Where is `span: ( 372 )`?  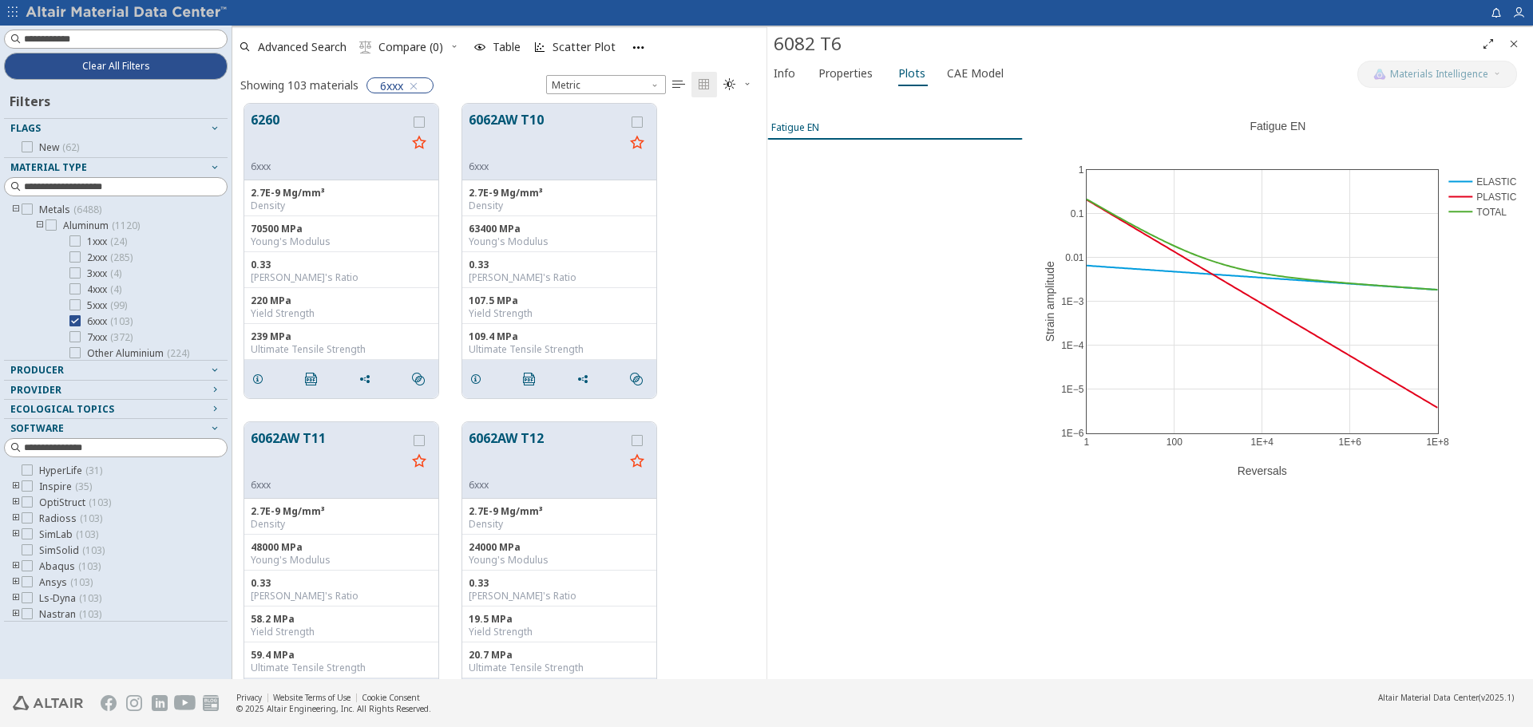
span: ( 372 ) is located at coordinates (121, 337).